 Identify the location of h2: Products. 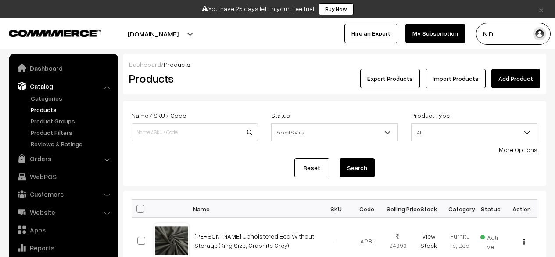
(193, 78).